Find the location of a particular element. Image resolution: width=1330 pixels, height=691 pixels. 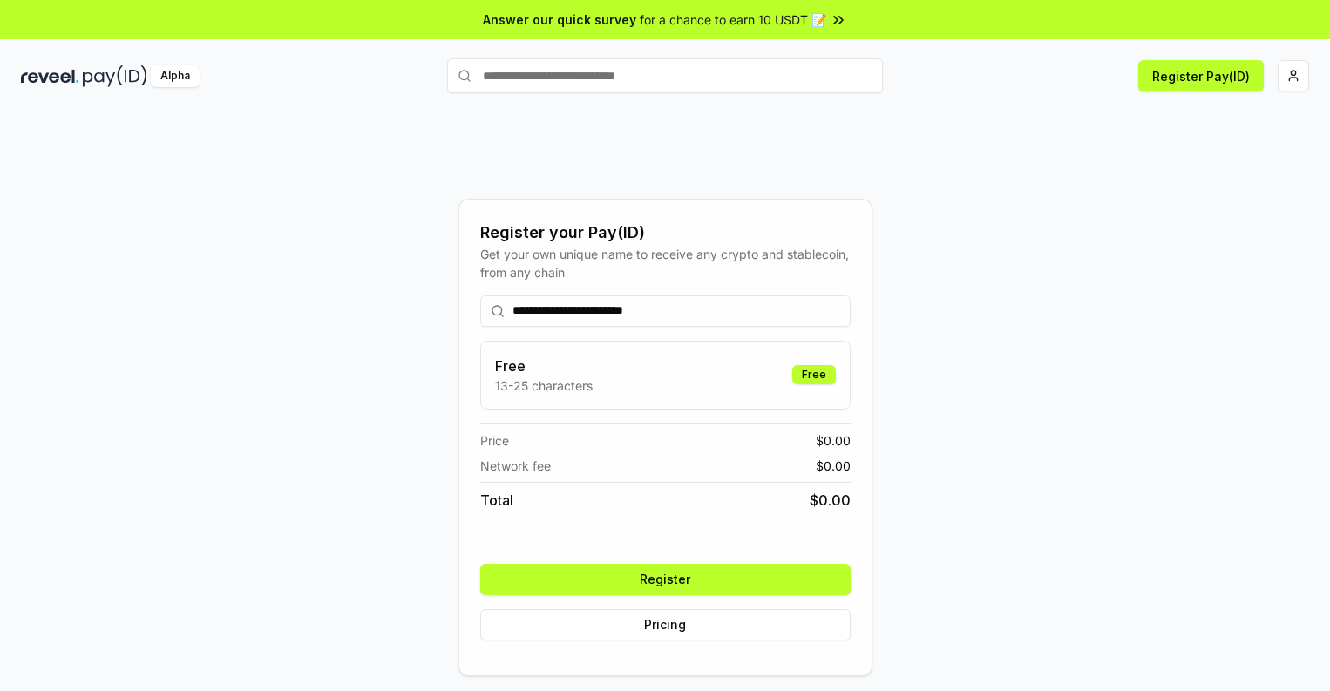

div: Alpha is located at coordinates (175, 76).